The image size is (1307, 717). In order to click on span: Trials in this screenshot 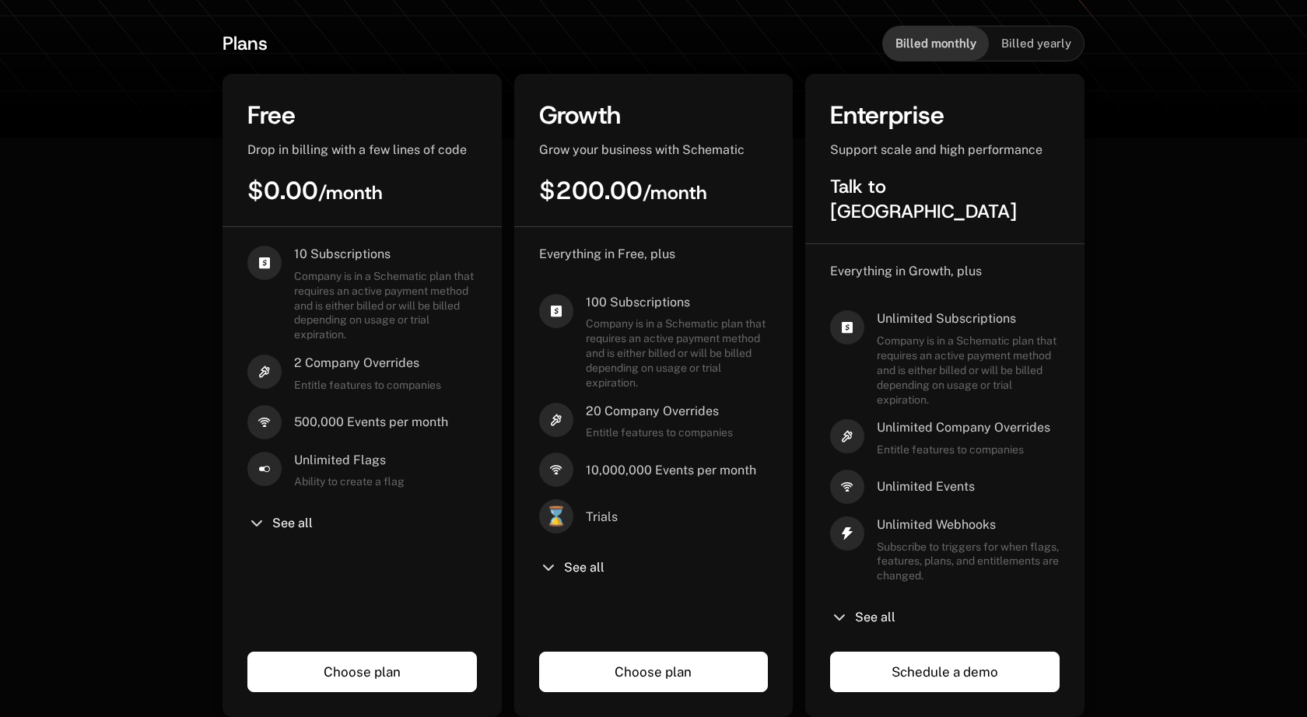, I will do `click(601, 517)`.